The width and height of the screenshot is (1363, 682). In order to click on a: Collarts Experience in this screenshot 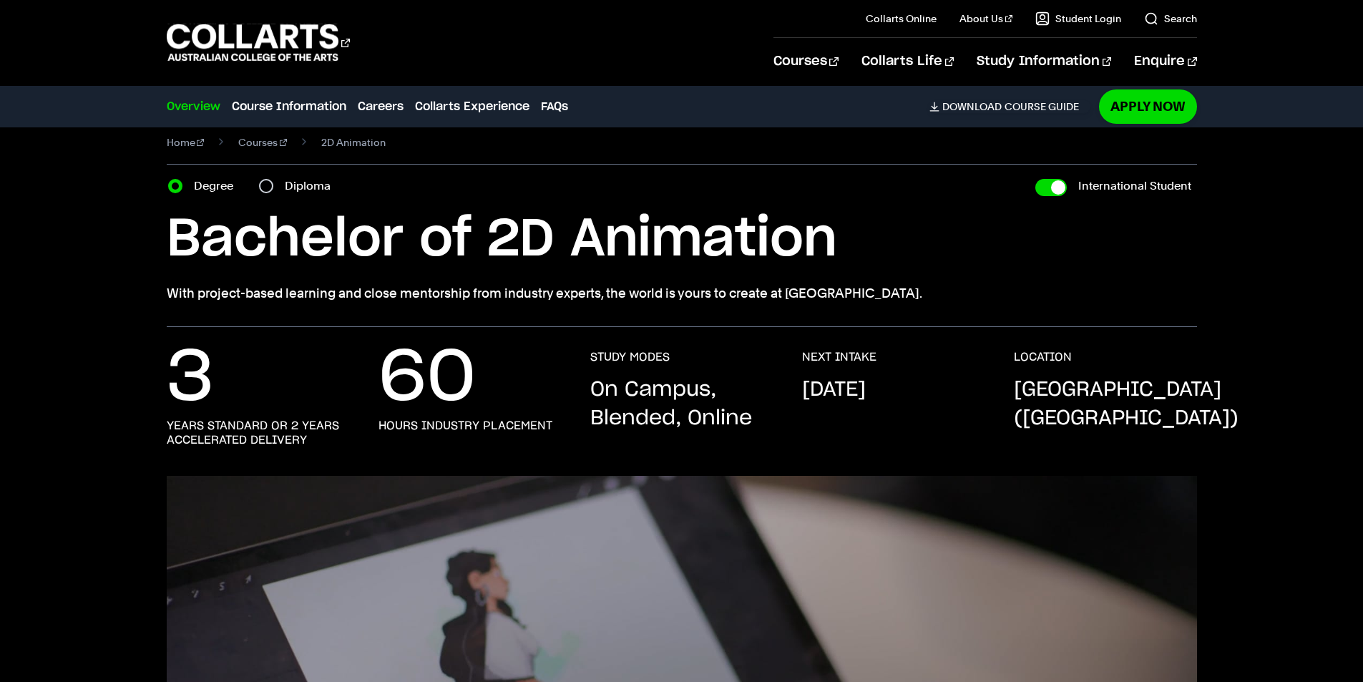, I will do `click(472, 107)`.